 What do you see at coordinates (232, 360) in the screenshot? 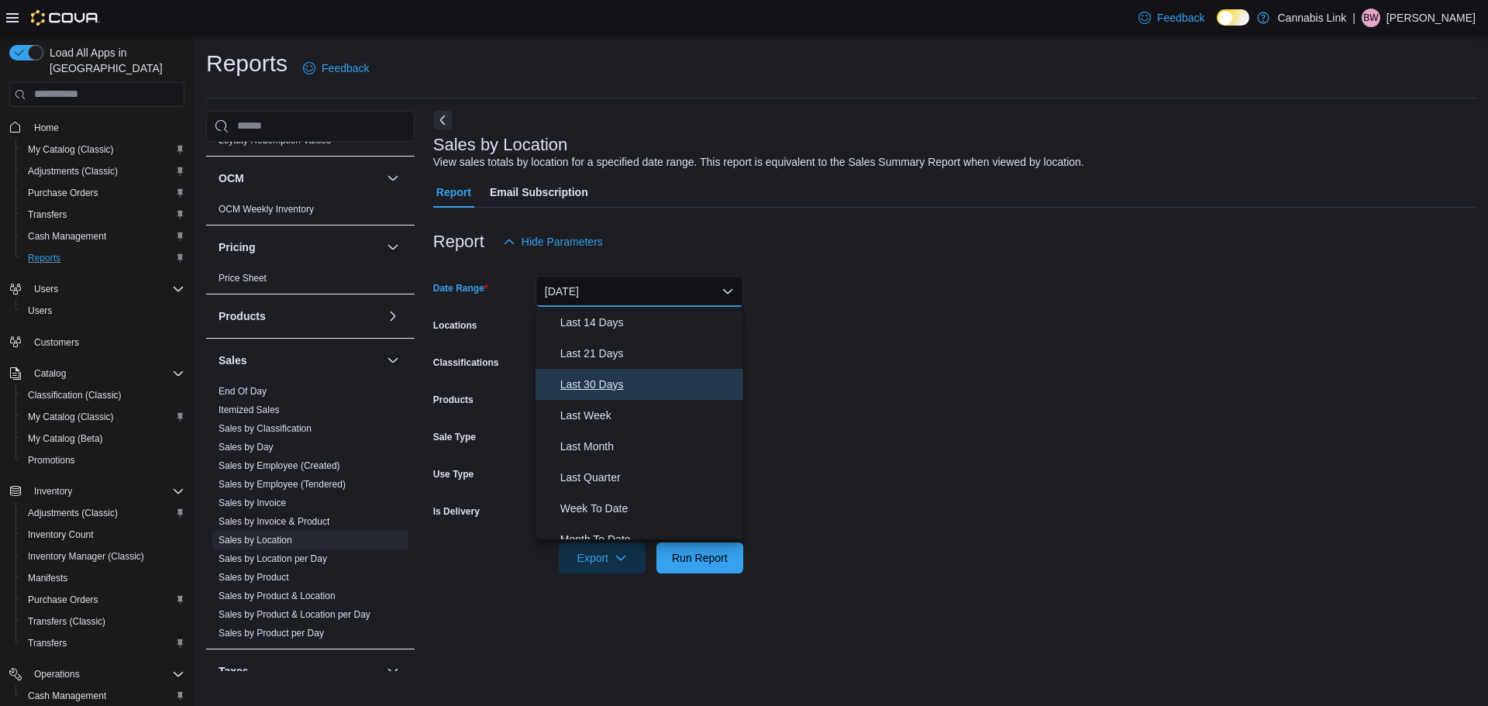
I see `h3: Sales` at bounding box center [232, 360].